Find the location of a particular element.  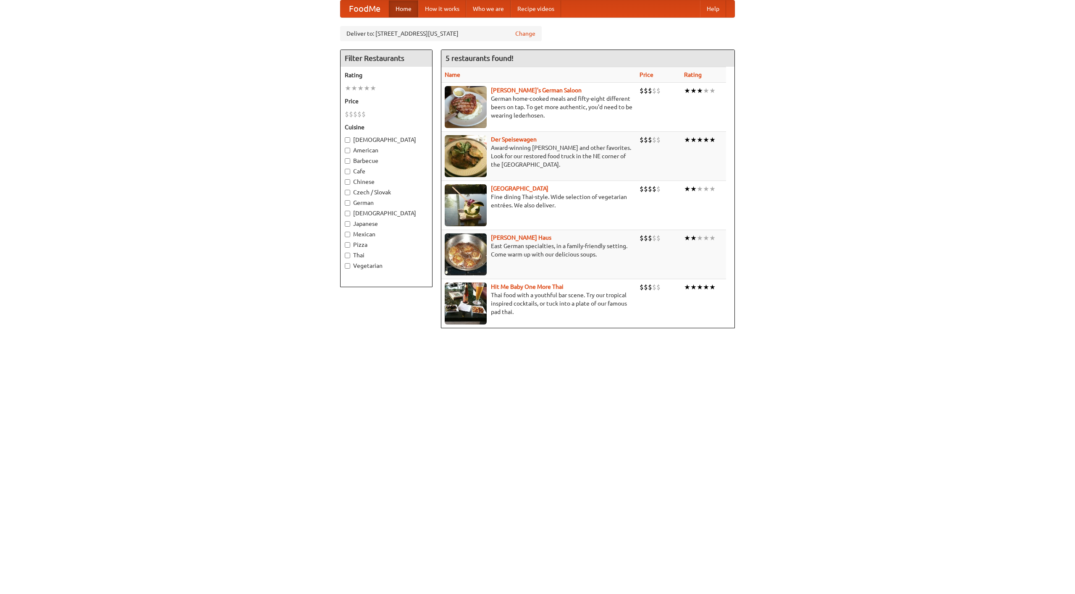

label: Barbecue is located at coordinates (386, 161).